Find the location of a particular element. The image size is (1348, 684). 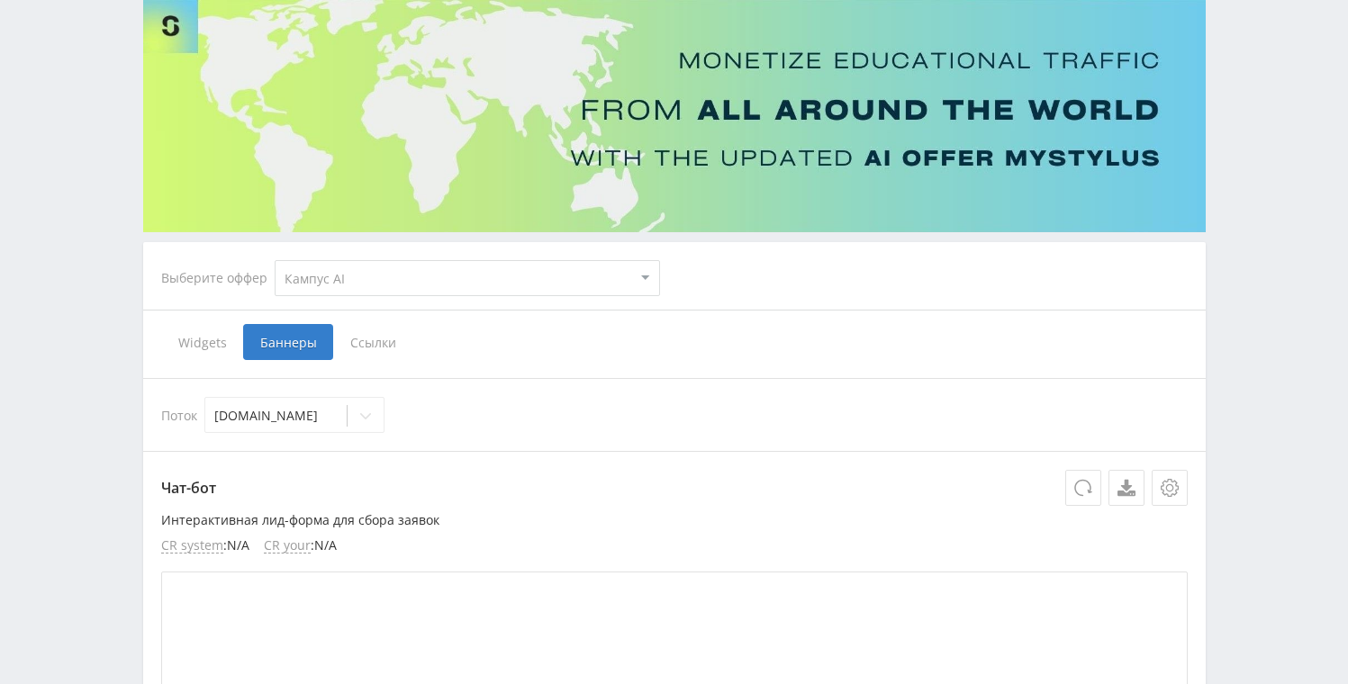

span: Ссылки is located at coordinates (373, 342).